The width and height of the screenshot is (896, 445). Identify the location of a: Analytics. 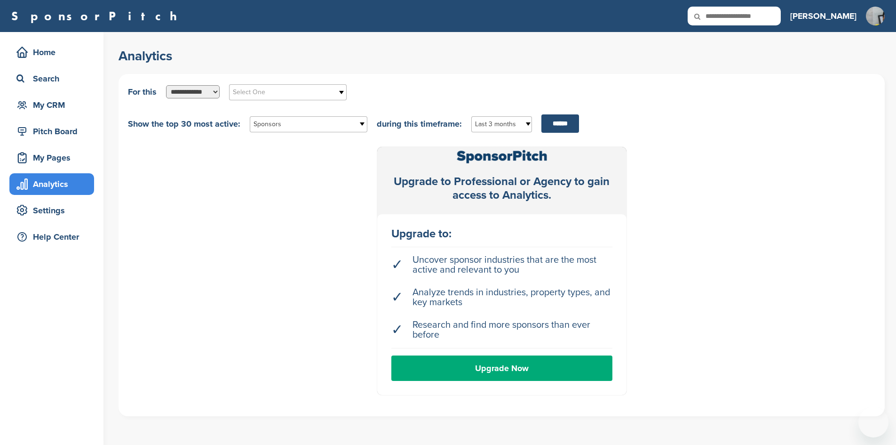
(52, 184).